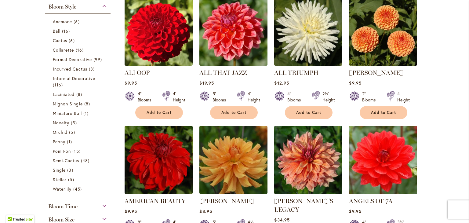 The height and width of the screenshot is (223, 469). What do you see at coordinates (64, 94) in the screenshot?
I see `span: Laciniated` at bounding box center [64, 94].